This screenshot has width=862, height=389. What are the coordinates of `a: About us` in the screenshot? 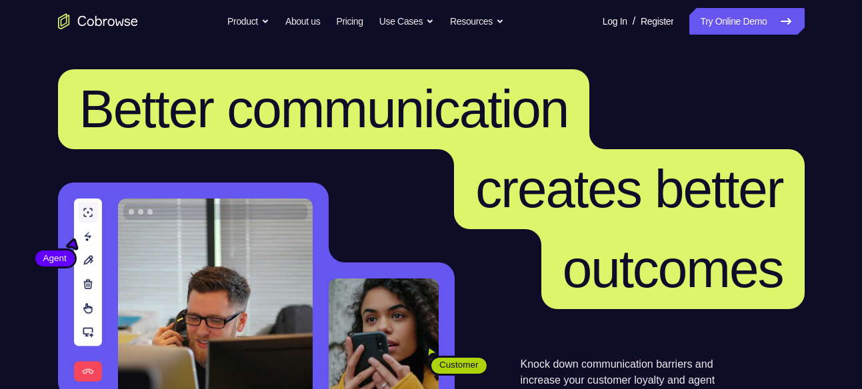 It's located at (303, 21).